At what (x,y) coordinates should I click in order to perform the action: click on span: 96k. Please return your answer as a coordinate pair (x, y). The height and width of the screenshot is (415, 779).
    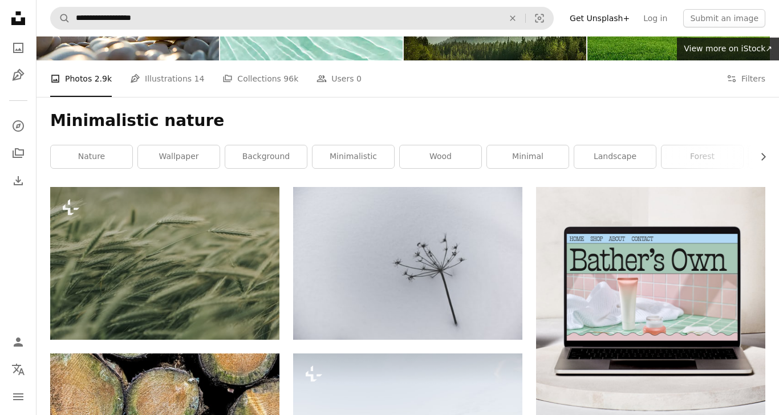
    Looking at the image, I should click on (291, 79).